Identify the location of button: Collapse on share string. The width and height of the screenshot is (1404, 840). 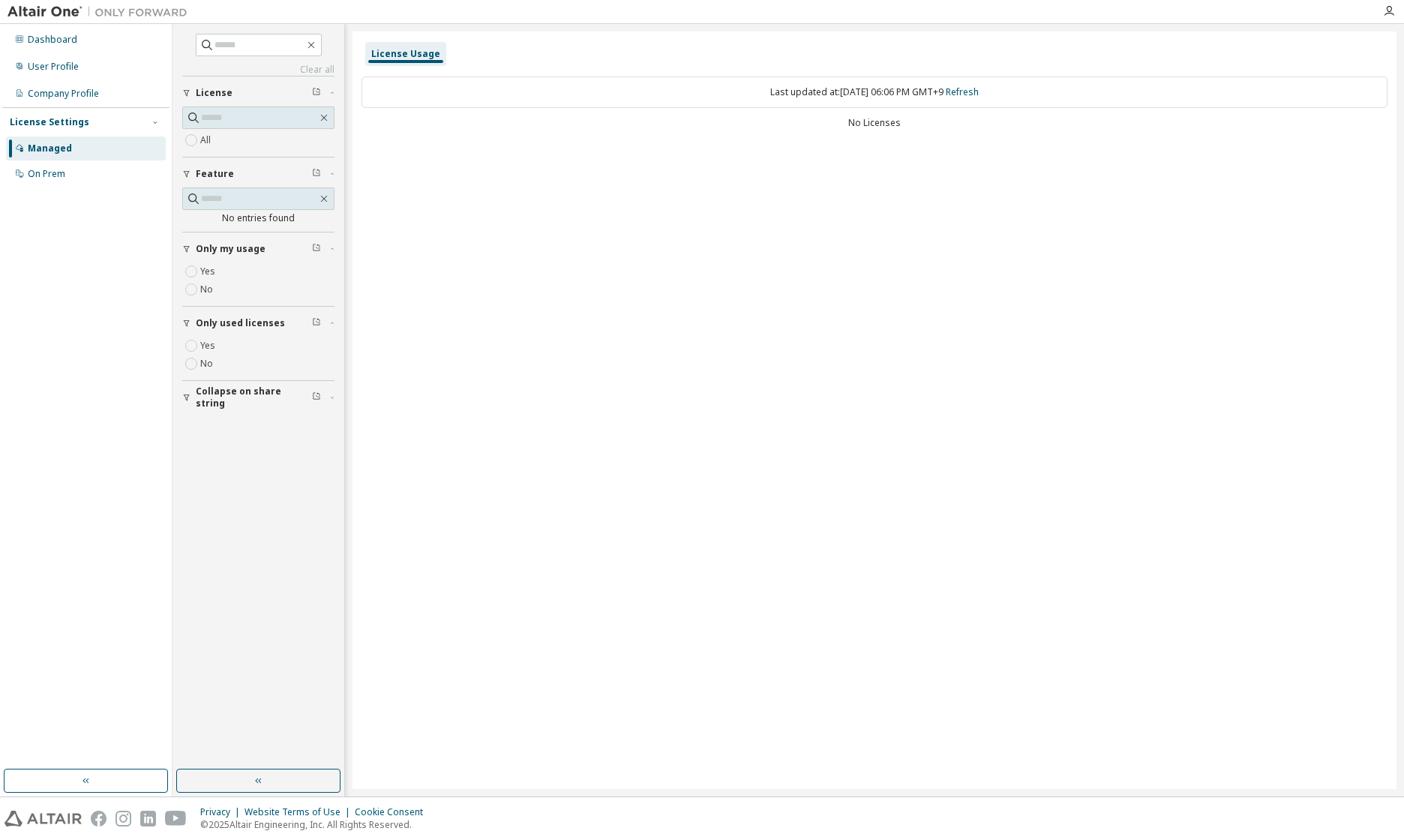
(258, 397).